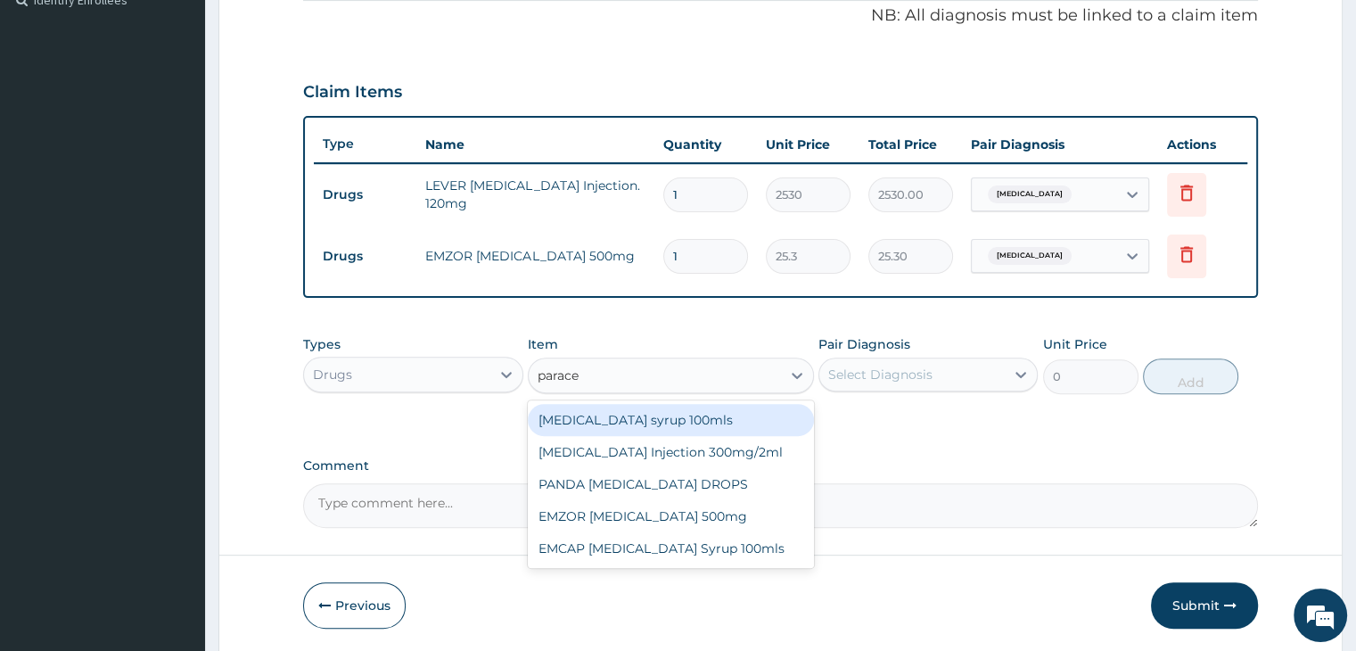  I want to click on textarea: Type your message and hit 'Enter', so click(174, 480).